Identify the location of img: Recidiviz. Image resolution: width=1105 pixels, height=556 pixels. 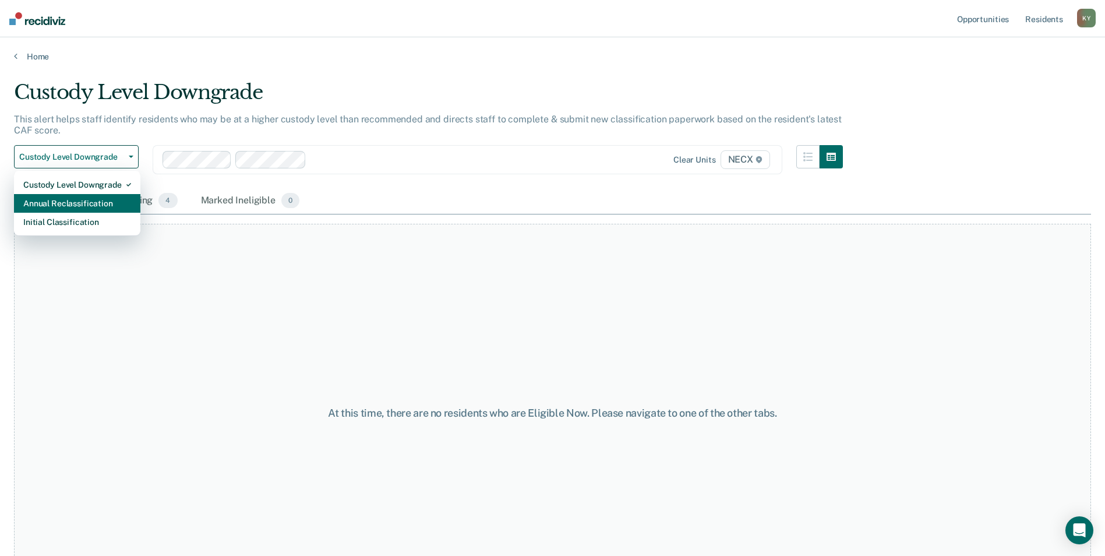
(37, 19).